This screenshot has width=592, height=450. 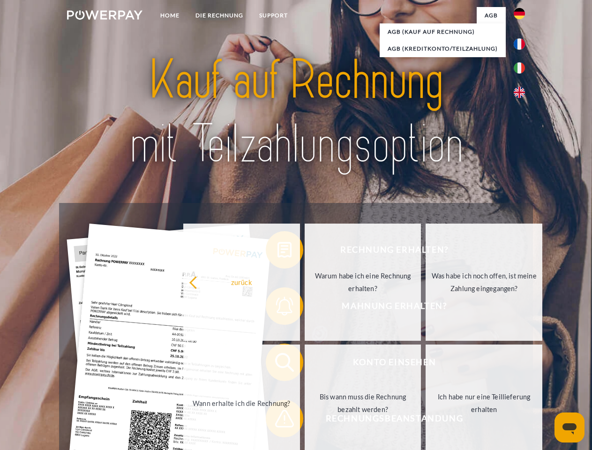 What do you see at coordinates (520, 68) in the screenshot?
I see `img: it` at bounding box center [520, 68].